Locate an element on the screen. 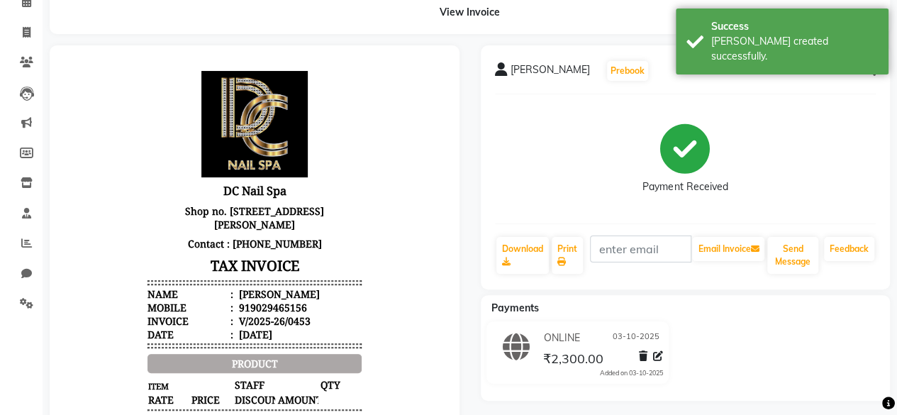 The image size is (897, 415). a: Download is located at coordinates (522, 255).